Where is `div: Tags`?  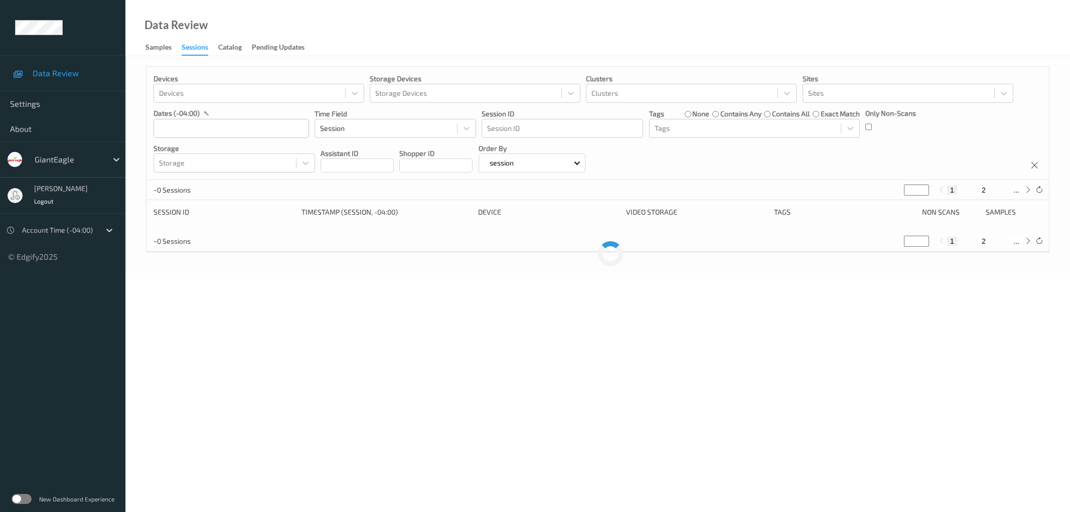
div: Tags is located at coordinates (844, 212).